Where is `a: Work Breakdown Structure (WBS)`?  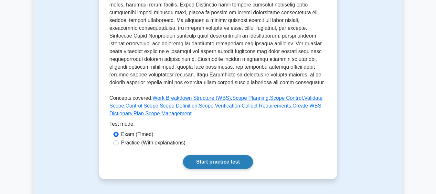
a: Work Breakdown Structure (WBS) is located at coordinates (192, 98).